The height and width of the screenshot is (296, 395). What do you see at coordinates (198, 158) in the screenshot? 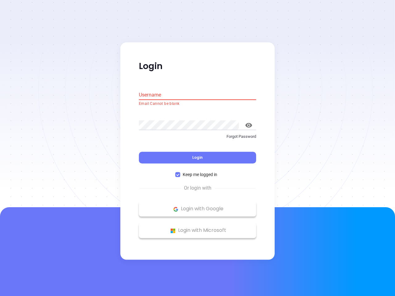
I see `button: Login` at bounding box center [198, 158].